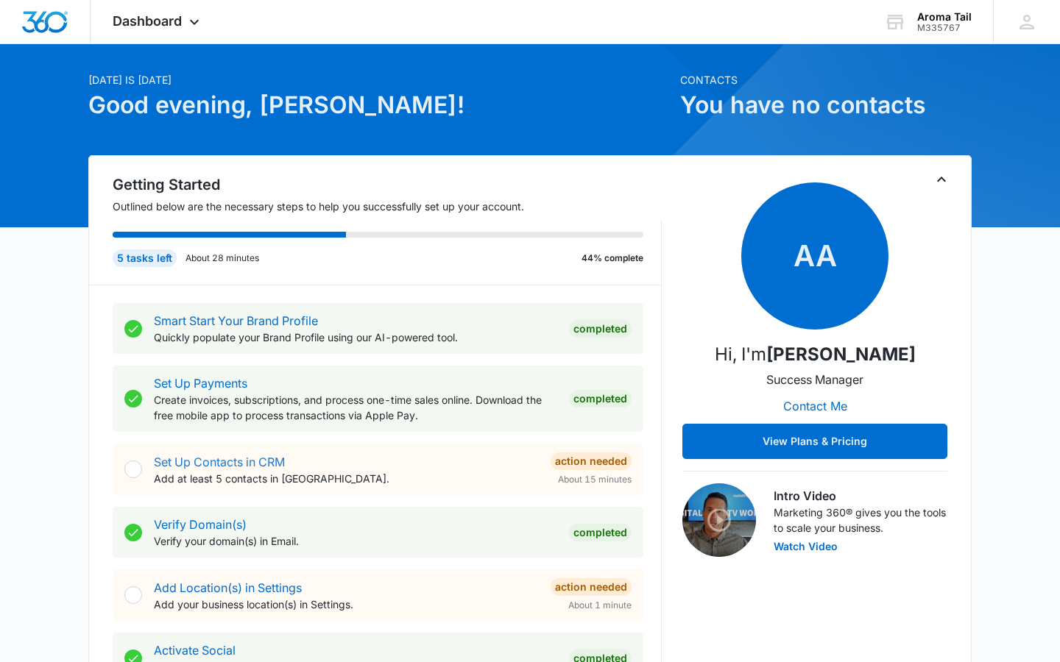  What do you see at coordinates (222, 258) in the screenshot?
I see `p: About 28 minutes` at bounding box center [222, 258].